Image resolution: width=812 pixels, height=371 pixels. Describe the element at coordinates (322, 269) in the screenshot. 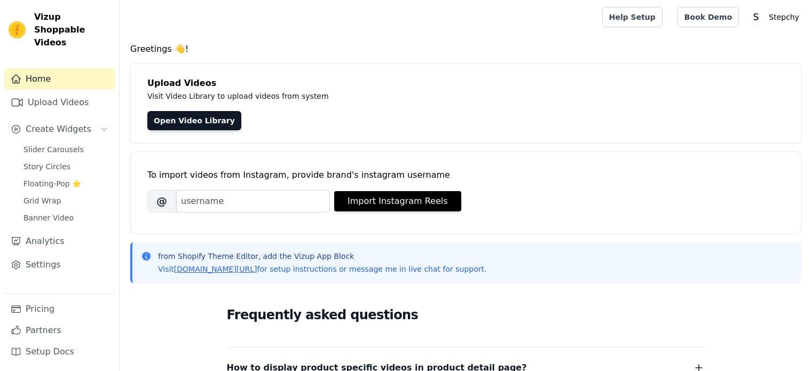

I see `p: Visit for setup instructions or message me in live chat for support.` at that location.